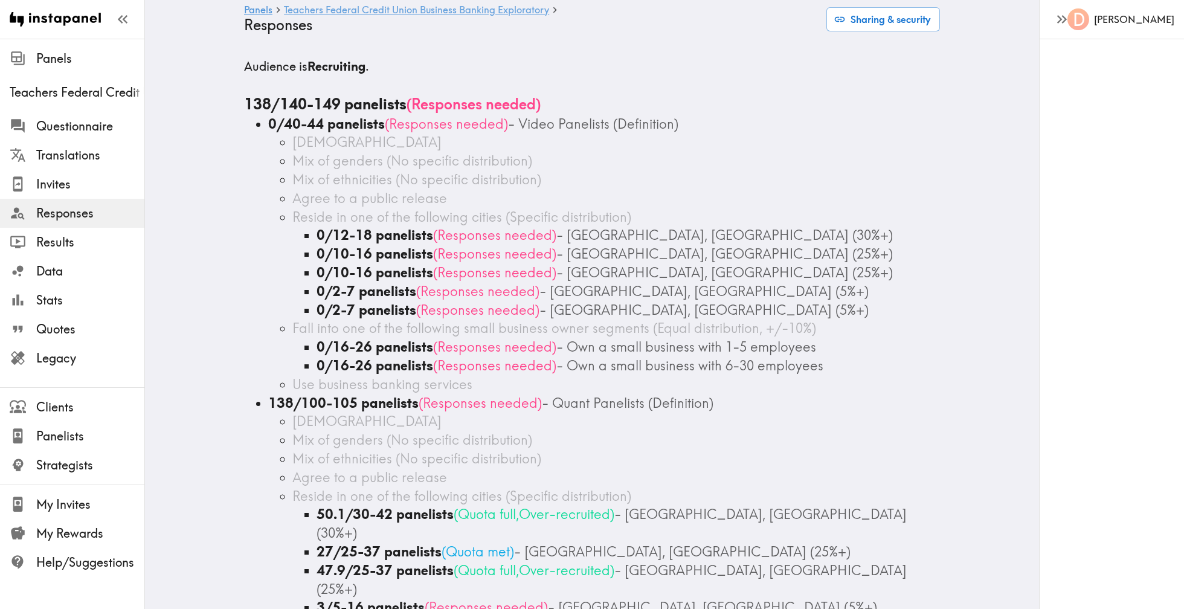 The image size is (1184, 609). What do you see at coordinates (90, 155) in the screenshot?
I see `span: Translations` at bounding box center [90, 155].